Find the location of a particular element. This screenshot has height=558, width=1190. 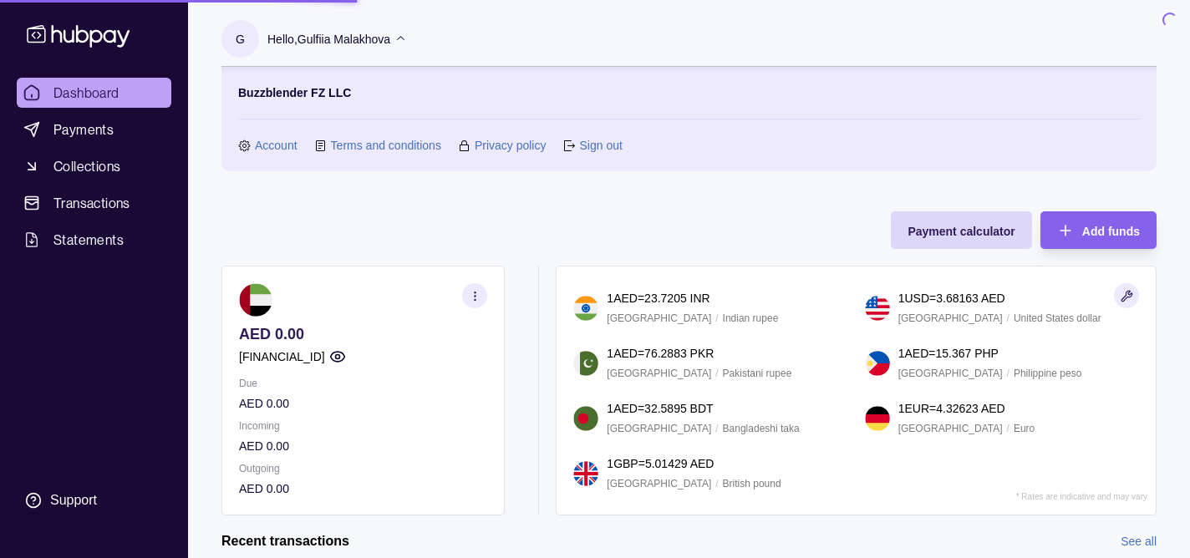

span: Payment calculator is located at coordinates (961, 232).